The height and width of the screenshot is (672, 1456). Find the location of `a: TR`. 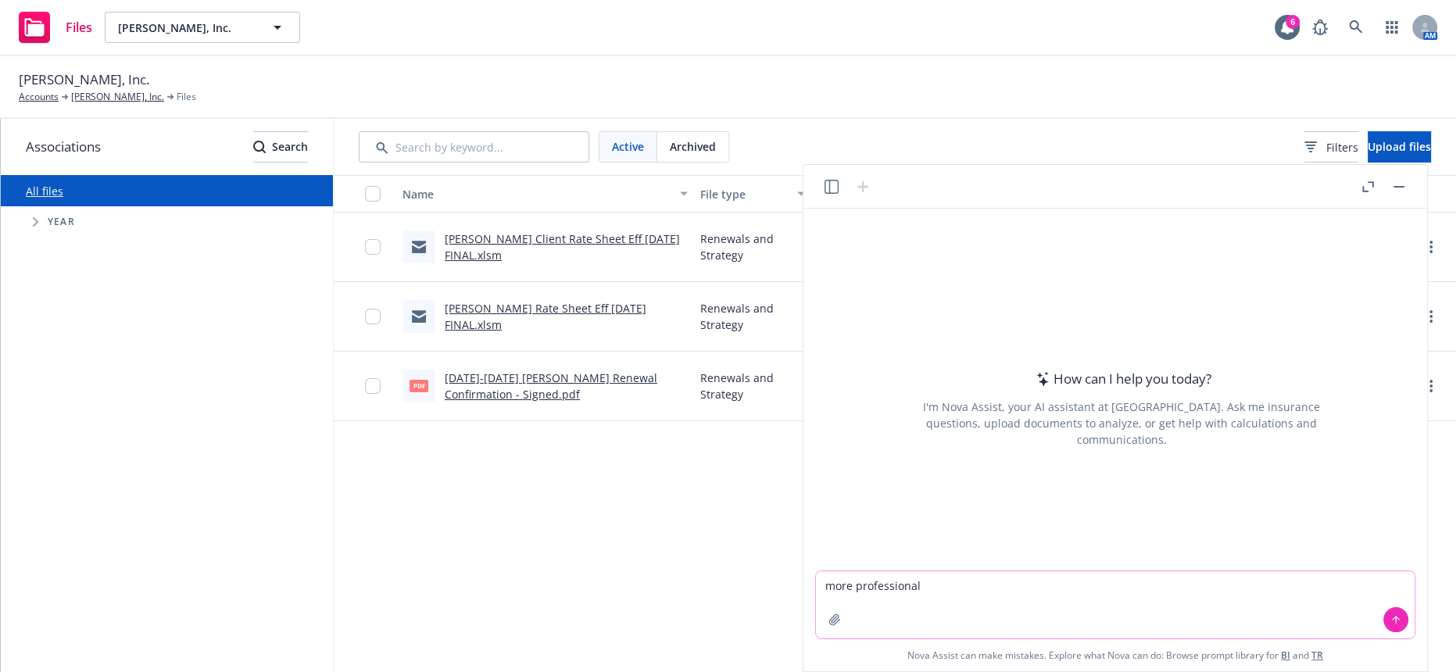

a: TR is located at coordinates (1317, 655).